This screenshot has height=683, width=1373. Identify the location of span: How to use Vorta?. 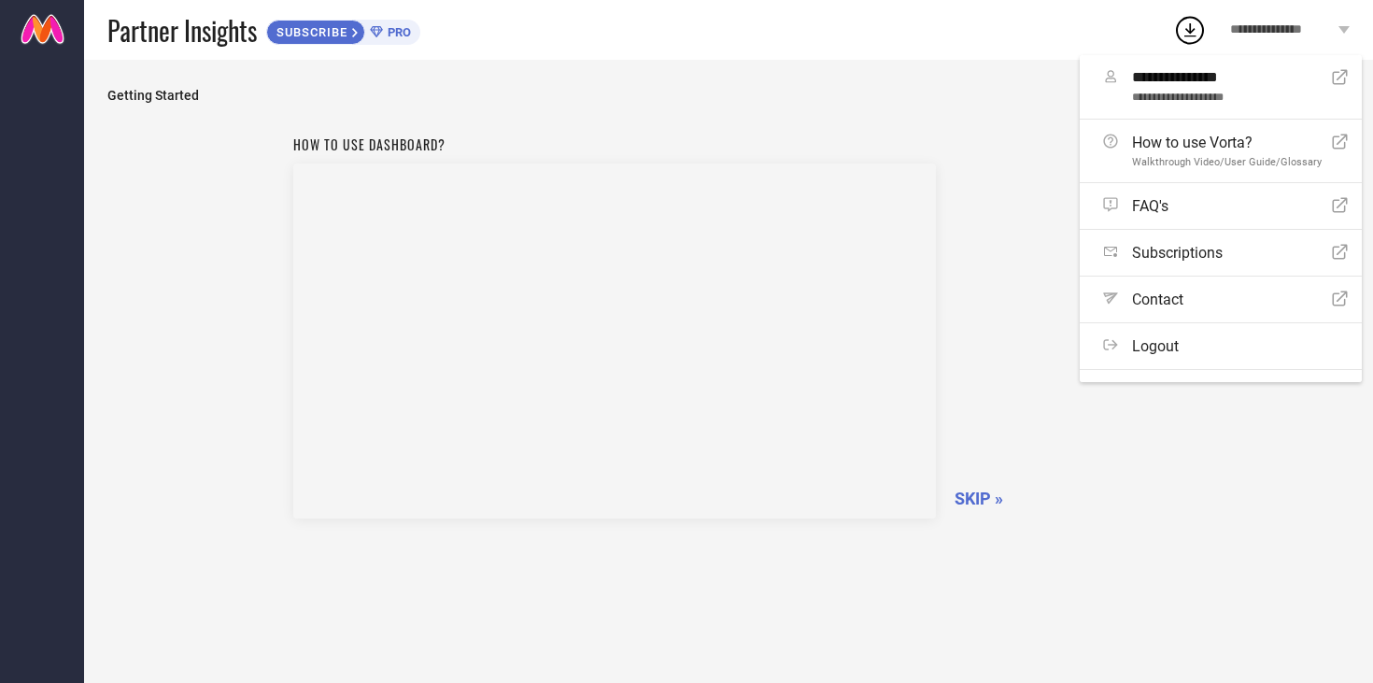
(1226, 142).